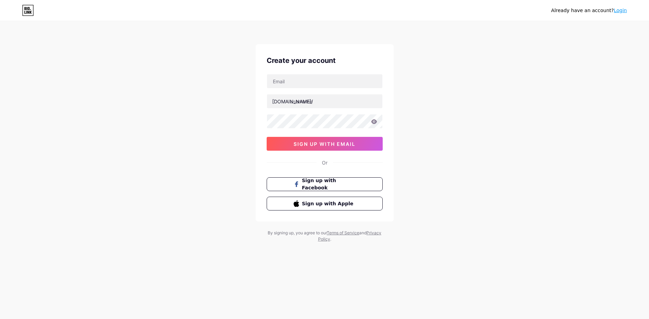 This screenshot has width=649, height=319. I want to click on a: Terms of Service, so click(343, 232).